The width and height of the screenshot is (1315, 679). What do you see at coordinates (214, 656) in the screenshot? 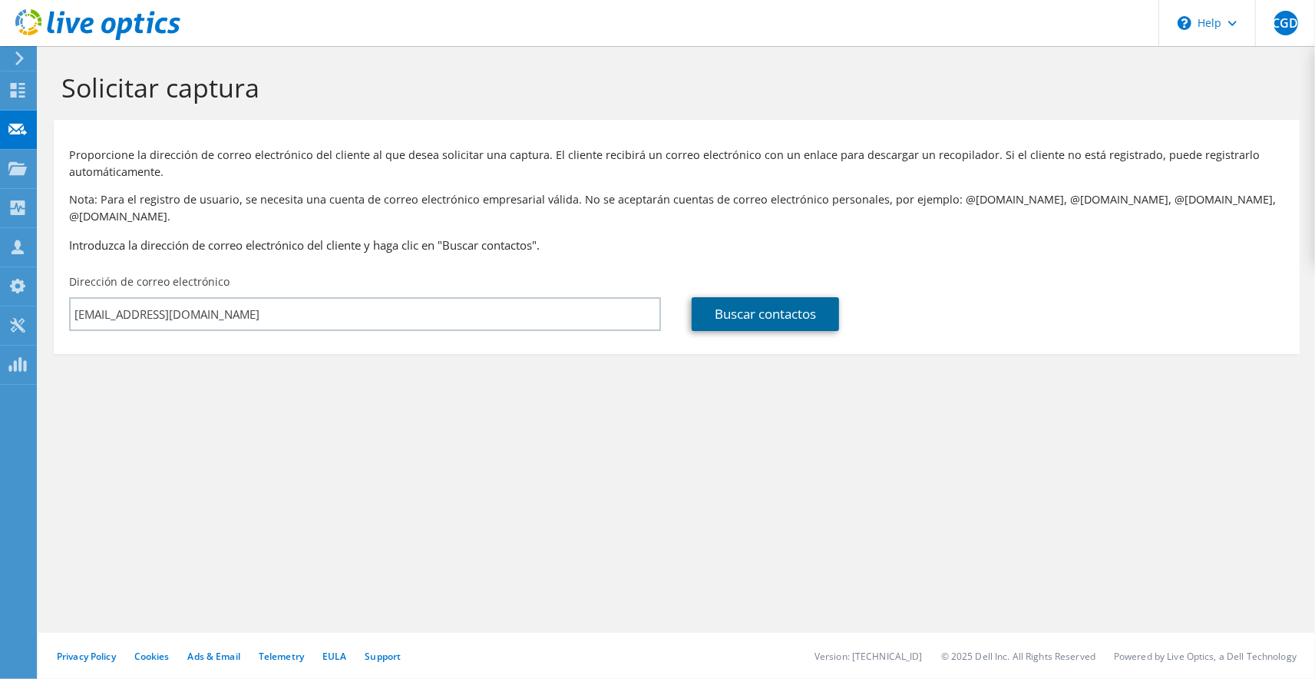
I see `a: Ads & Email` at bounding box center [214, 656].